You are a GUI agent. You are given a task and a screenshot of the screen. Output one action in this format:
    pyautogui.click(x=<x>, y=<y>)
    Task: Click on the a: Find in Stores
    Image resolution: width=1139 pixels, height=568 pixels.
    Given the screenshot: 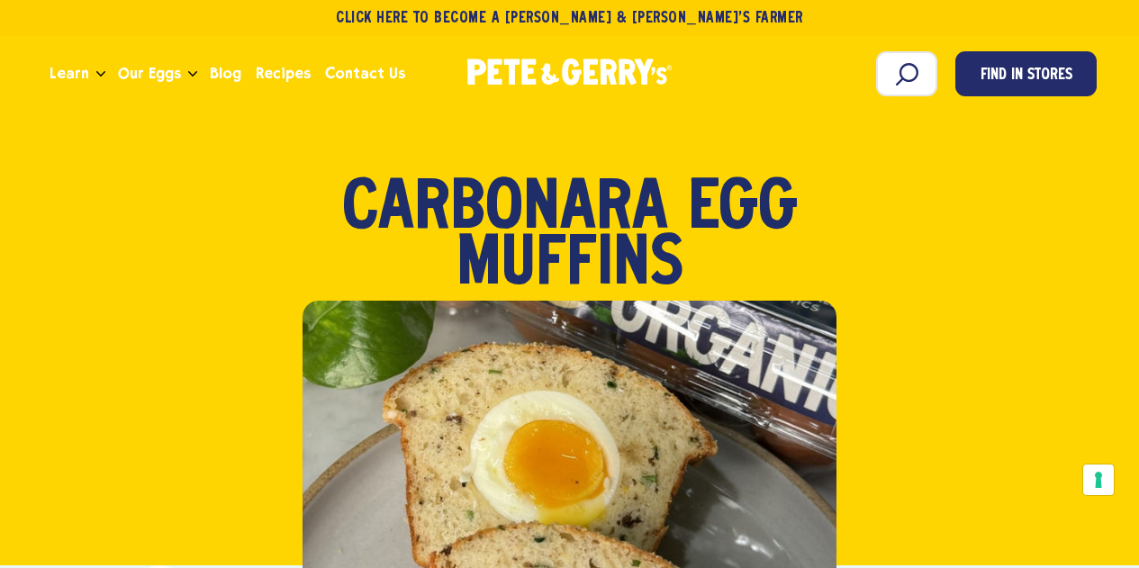 What is the action you would take?
    pyautogui.click(x=1026, y=74)
    